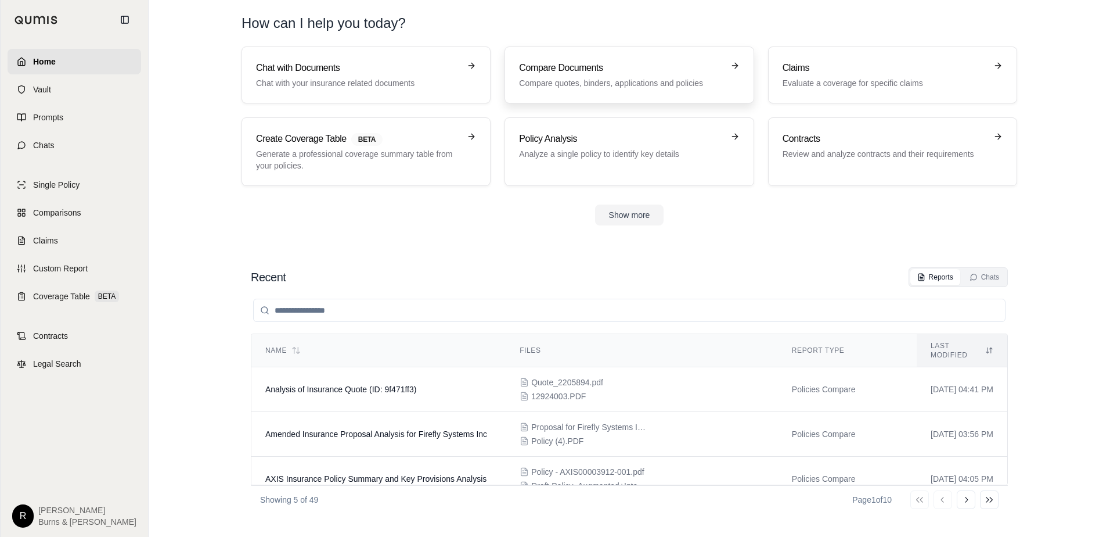  Describe the element at coordinates (984, 277) in the screenshot. I see `div: Chats` at that location.